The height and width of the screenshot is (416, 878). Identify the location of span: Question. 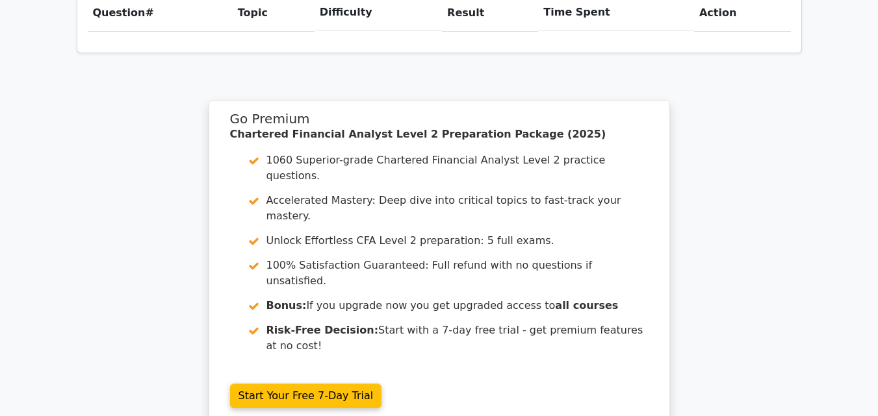
(119, 12).